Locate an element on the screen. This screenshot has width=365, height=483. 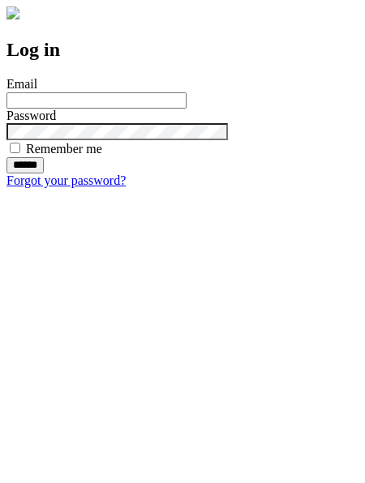
h2: Log in is located at coordinates (182, 49).